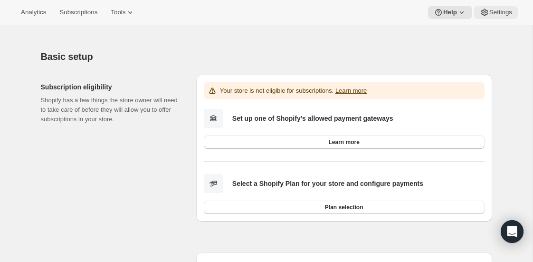  What do you see at coordinates (344, 207) in the screenshot?
I see `button: Plan selection` at bounding box center [344, 207].